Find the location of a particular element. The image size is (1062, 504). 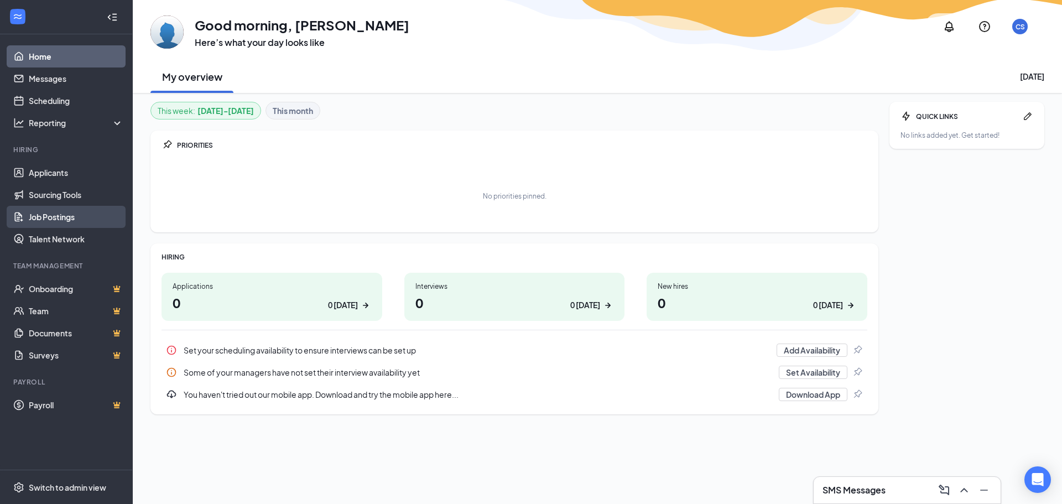

a: InfoSome of your managers have not set their interview availability yetSet AvailabilityPin is located at coordinates (514, 372).